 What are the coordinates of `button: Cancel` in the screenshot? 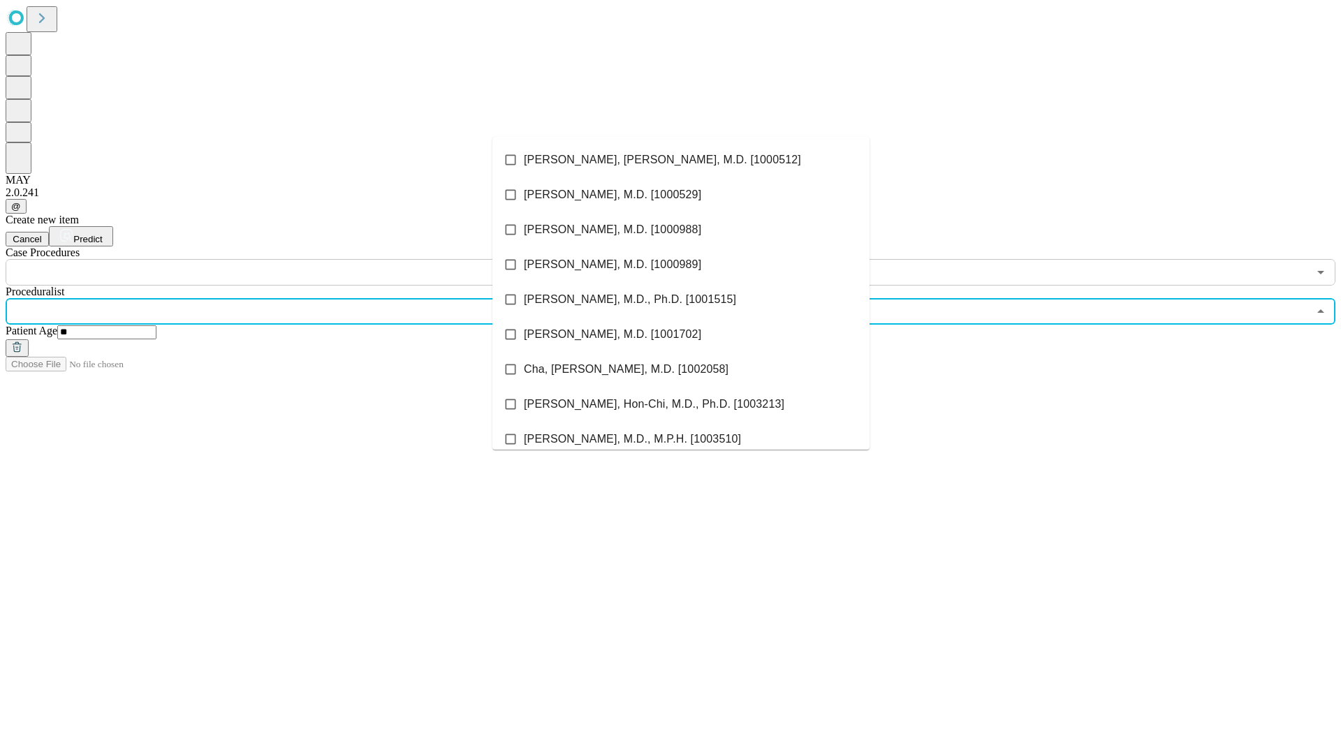 It's located at (27, 239).